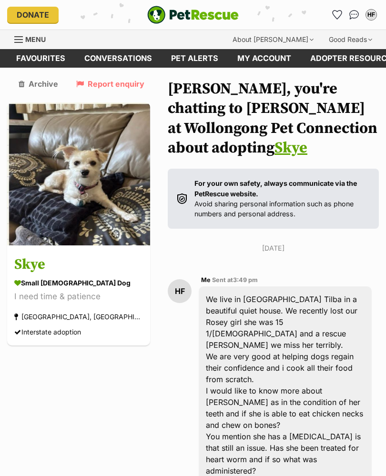 This screenshot has width=386, height=476. I want to click on ul: Account quick links, so click(354, 15).